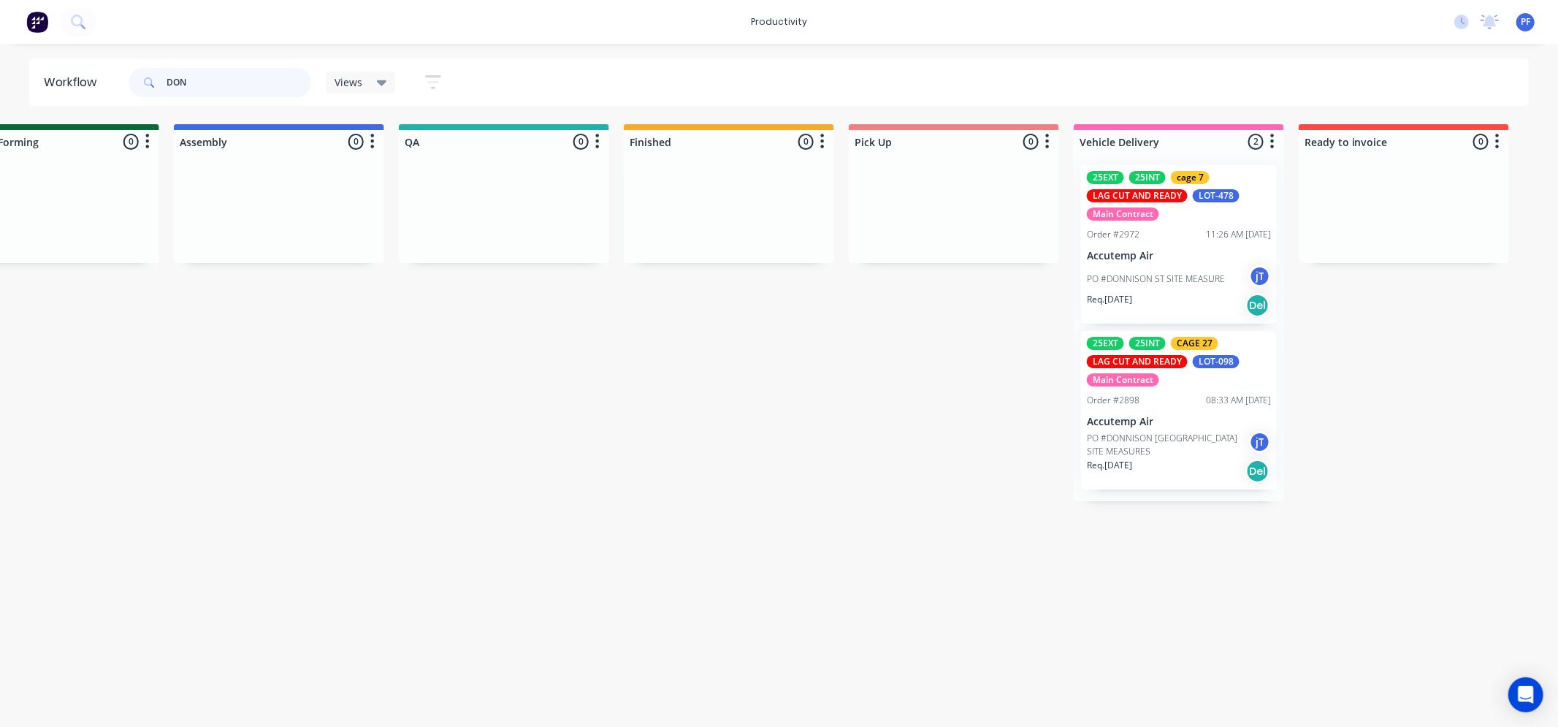 The height and width of the screenshot is (727, 1558). Describe the element at coordinates (239, 83) in the screenshot. I see `input: Search for orders...` at that location.